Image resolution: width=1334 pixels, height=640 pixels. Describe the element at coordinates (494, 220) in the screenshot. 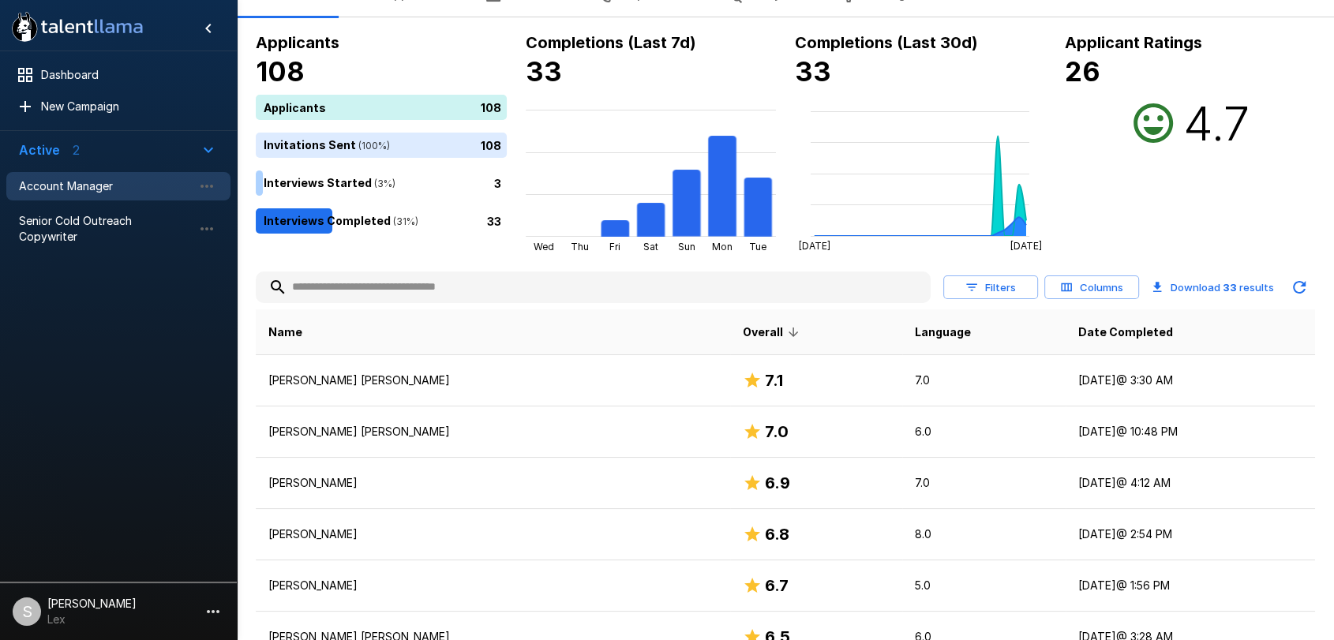

I see `p: 33` at that location.